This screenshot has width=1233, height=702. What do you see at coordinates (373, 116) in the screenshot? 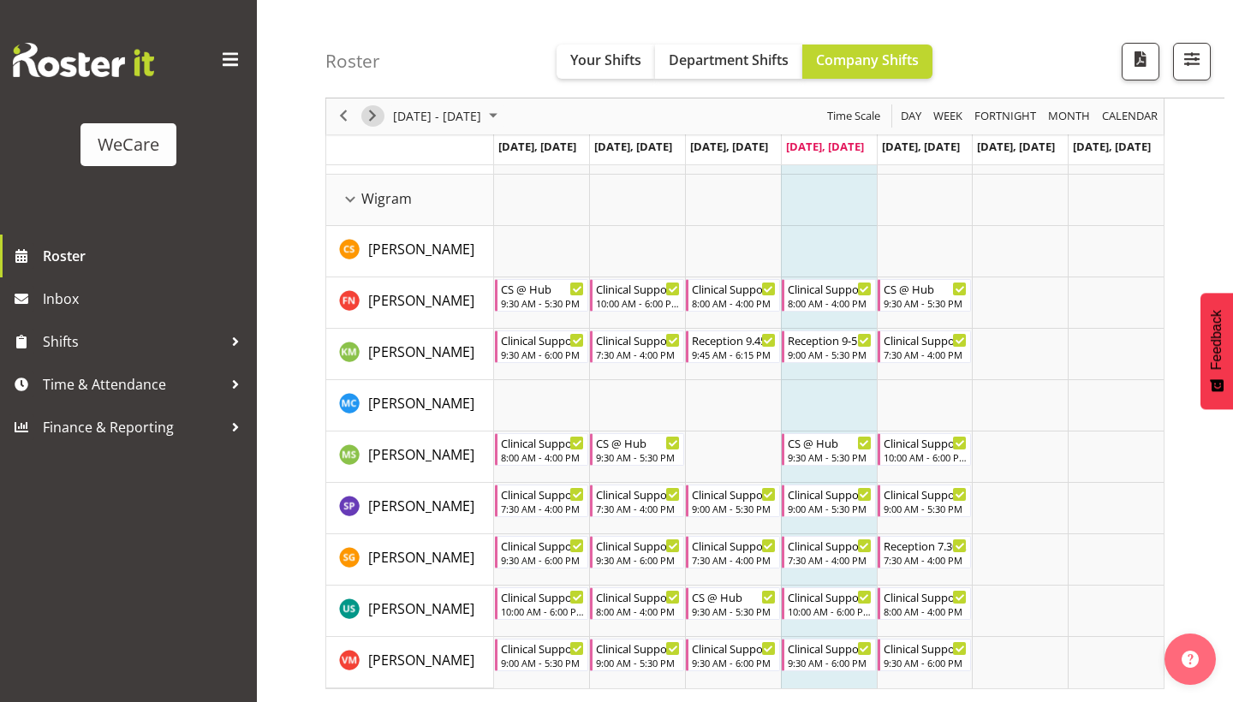
I see `div: next period` at bounding box center [373, 116].